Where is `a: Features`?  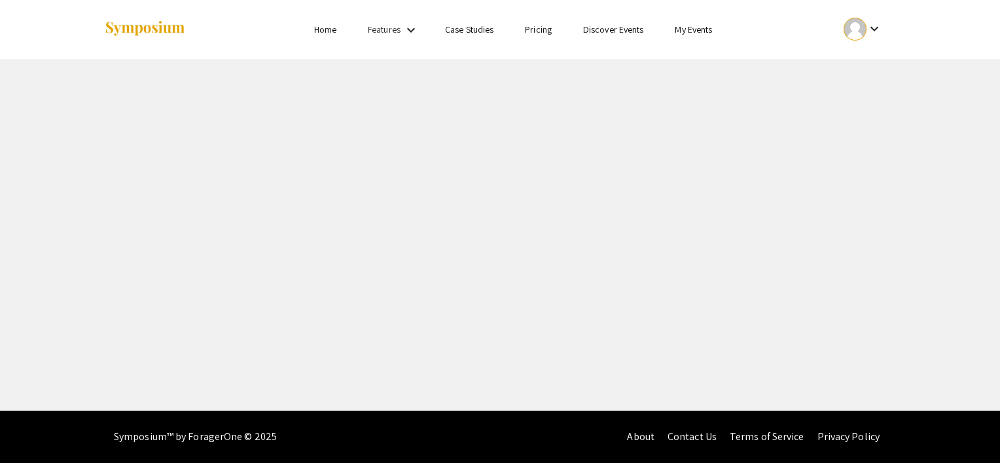 a: Features is located at coordinates (384, 29).